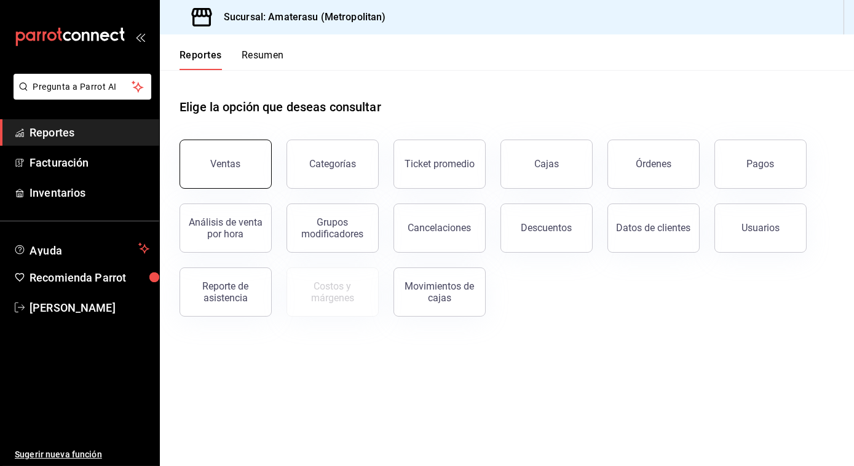 Image resolution: width=854 pixels, height=466 pixels. What do you see at coordinates (89, 162) in the screenshot?
I see `span: Facturación` at bounding box center [89, 162].